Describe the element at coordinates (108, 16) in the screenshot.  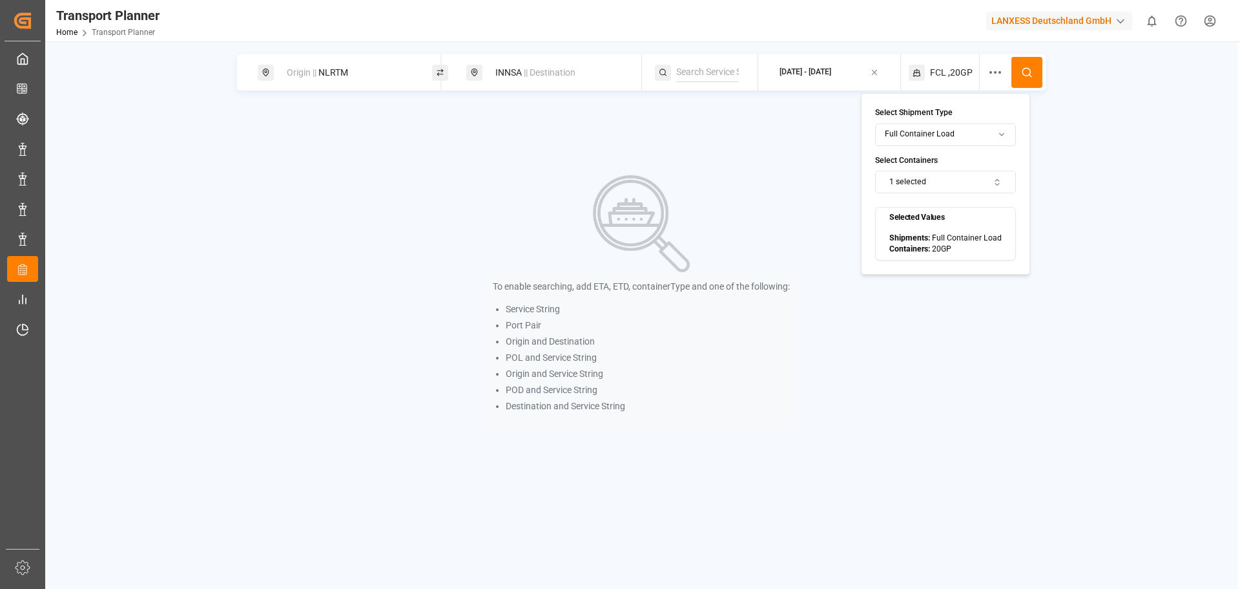
I see `div: Transport Planner` at that location.